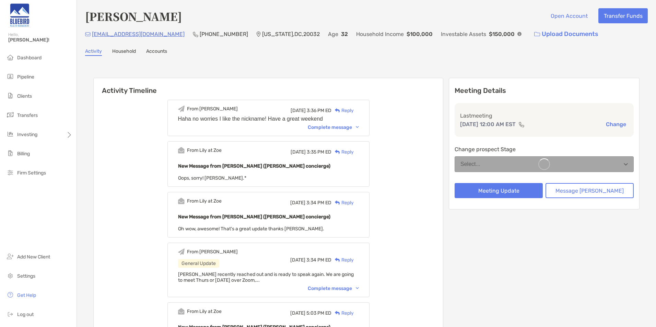  I want to click on p: Meeting Details, so click(544, 91).